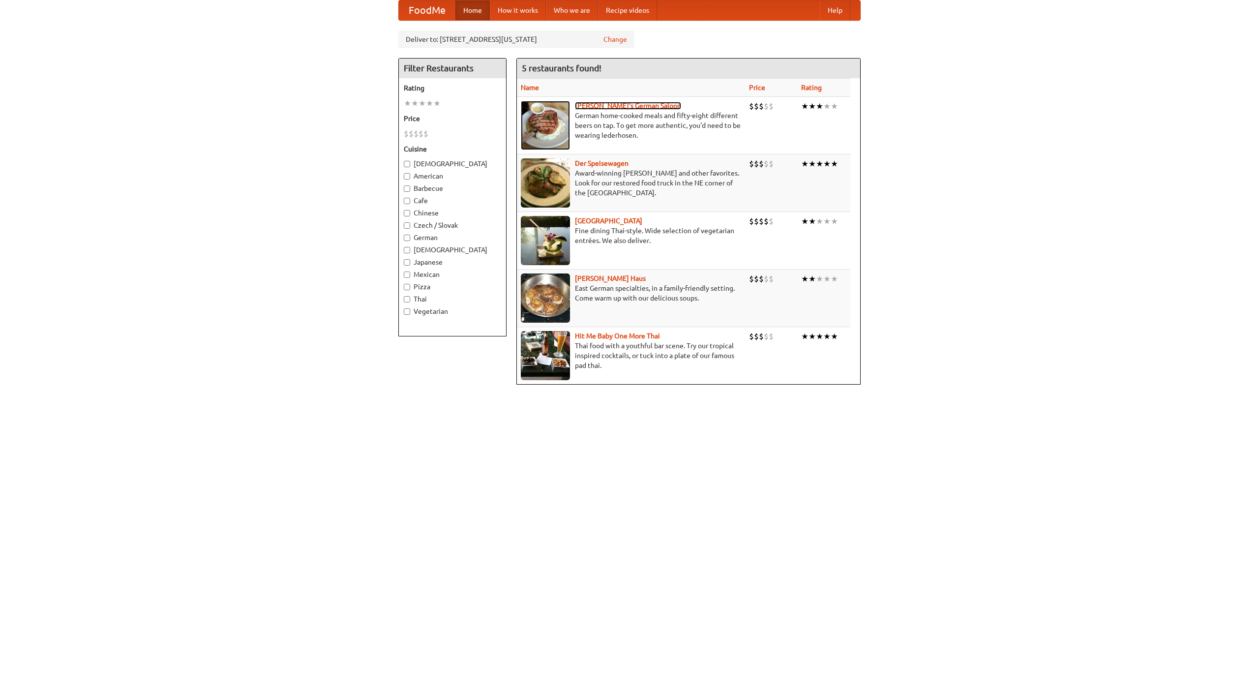  What do you see at coordinates (407, 299) in the screenshot?
I see `input: Thai` at bounding box center [407, 299].